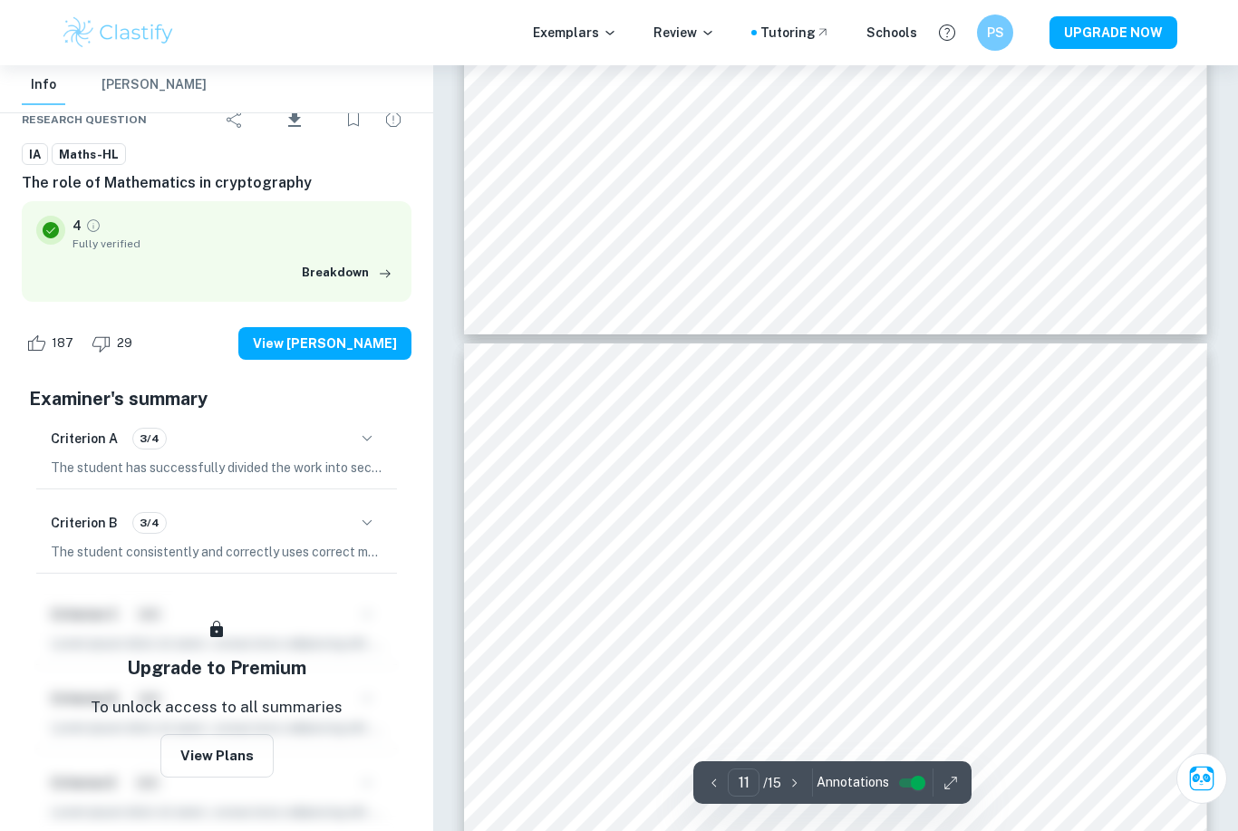 The height and width of the screenshot is (831, 1238). Describe the element at coordinates (84, 439) in the screenshot. I see `h6: Criterion A` at that location.